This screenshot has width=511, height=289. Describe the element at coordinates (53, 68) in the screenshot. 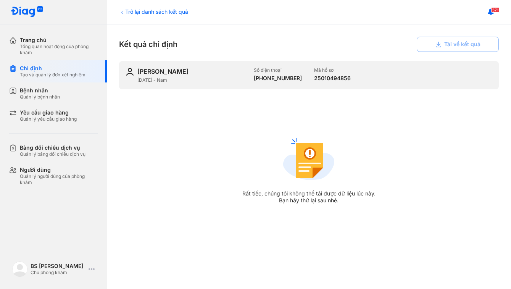

I see `div: Chỉ định` at that location.